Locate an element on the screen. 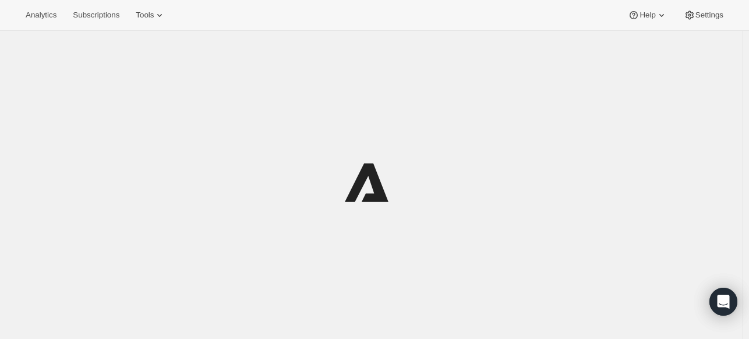 Image resolution: width=749 pixels, height=339 pixels. span: Subscriptions is located at coordinates (96, 15).